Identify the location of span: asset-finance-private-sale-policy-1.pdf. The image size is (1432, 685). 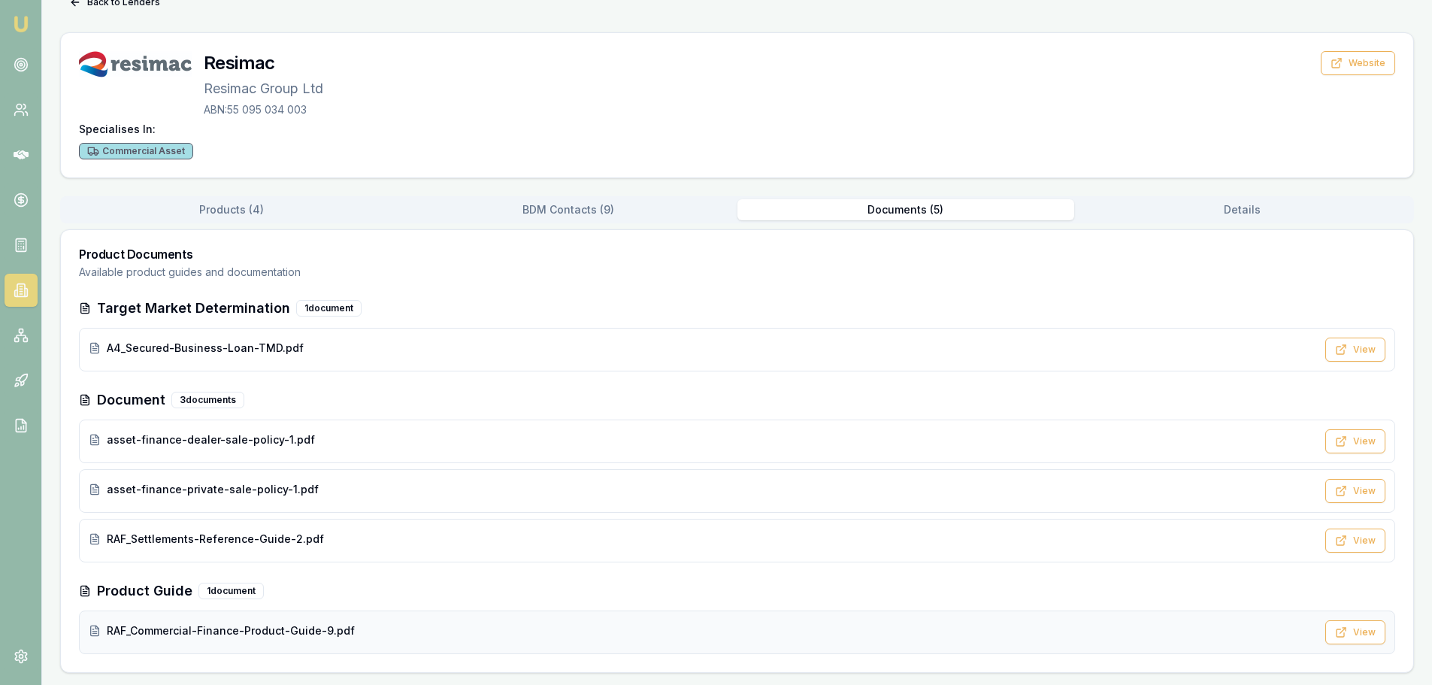
(213, 489).